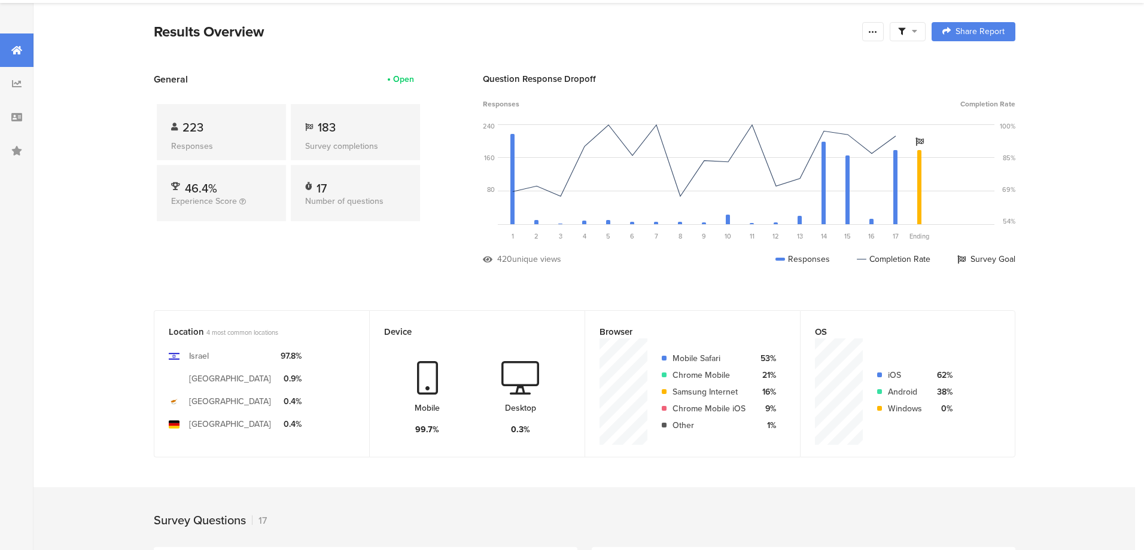 This screenshot has height=550, width=1144. I want to click on div: iOS, so click(904, 375).